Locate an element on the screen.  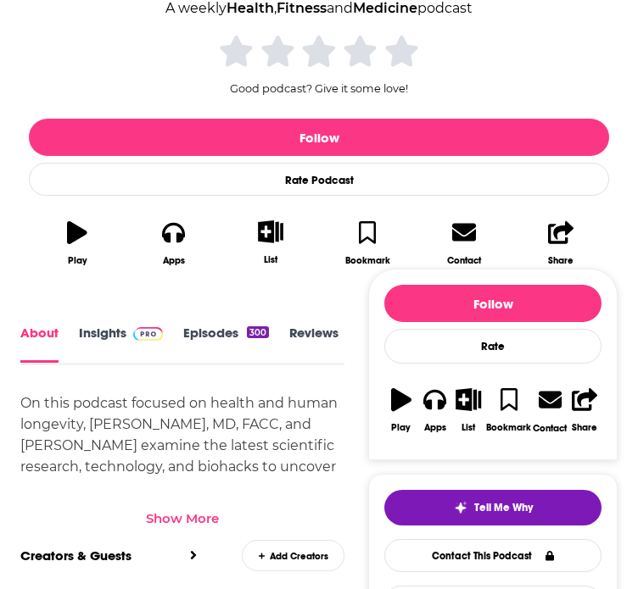
img: tell me why sparkle is located at coordinates (460, 508).